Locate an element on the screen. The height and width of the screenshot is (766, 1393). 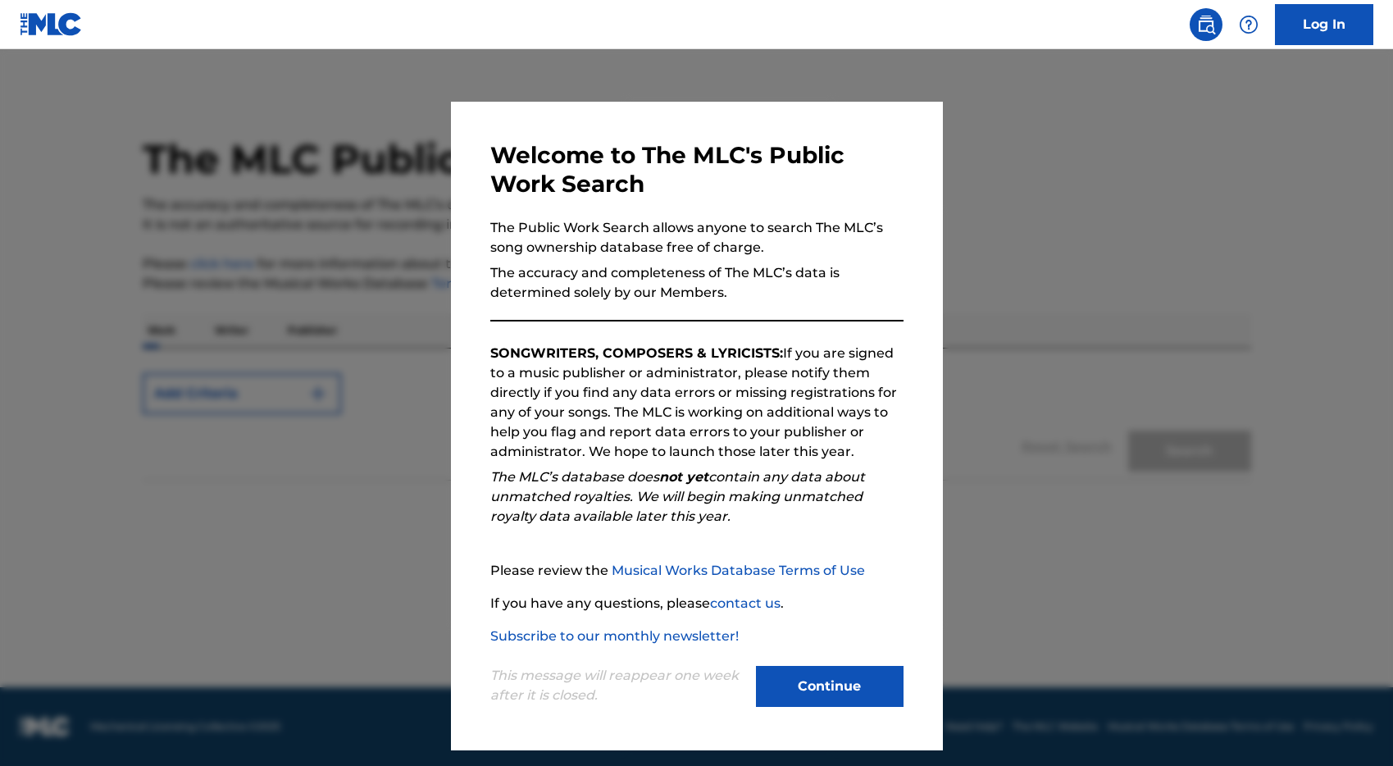
strong: SONGWRITERS, COMPOSERS & LYRICISTS: is located at coordinates (636, 352).